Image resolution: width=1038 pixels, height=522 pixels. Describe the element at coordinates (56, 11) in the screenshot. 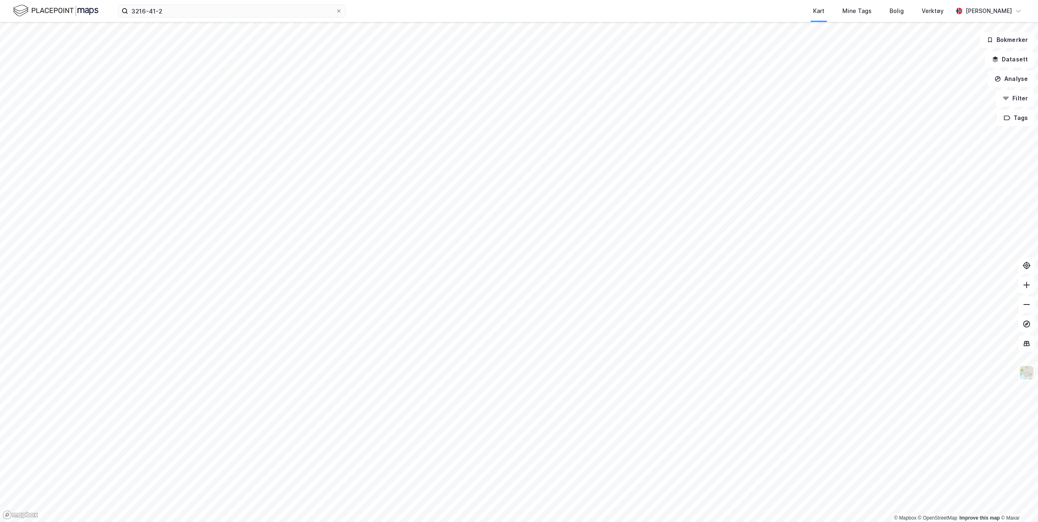

I see `img: logo.f888ab2527a4732fd821a326f86c7f29.svg` at that location.